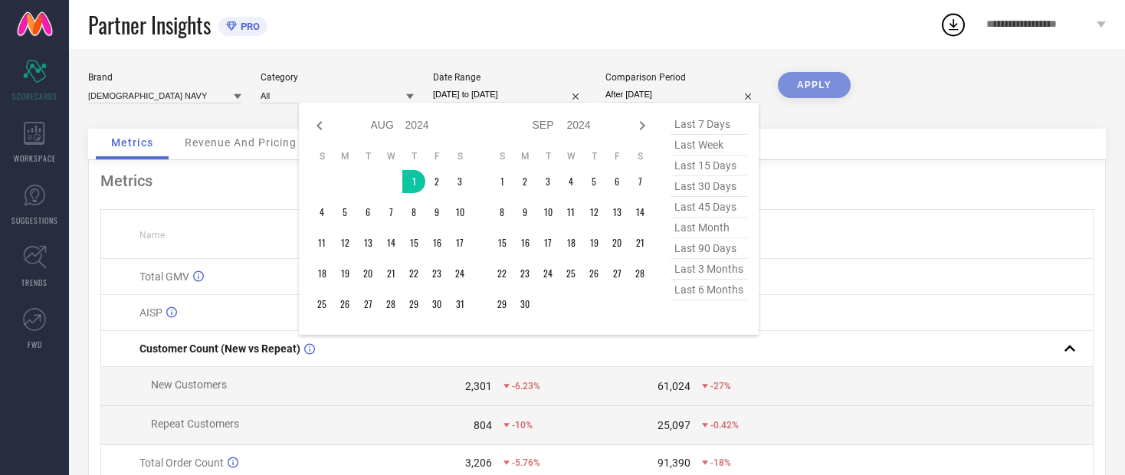  Describe the element at coordinates (368, 274) in the screenshot. I see `td: Tue Aug 20 2024` at that location.